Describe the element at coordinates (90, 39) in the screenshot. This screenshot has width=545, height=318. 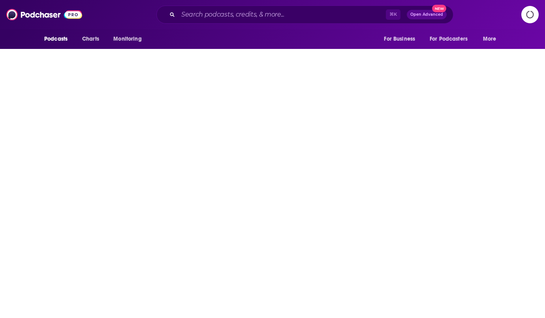
I see `a: Charts` at that location.